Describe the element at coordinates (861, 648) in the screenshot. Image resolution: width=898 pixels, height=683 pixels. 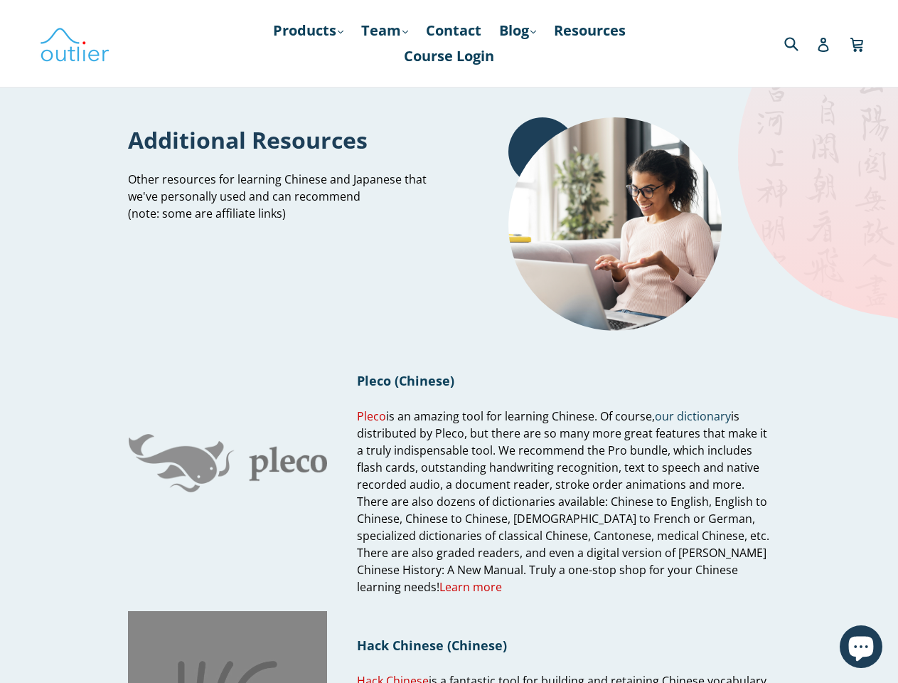
I see `inbox-online-store-chat: Shopify online store chat` at that location.